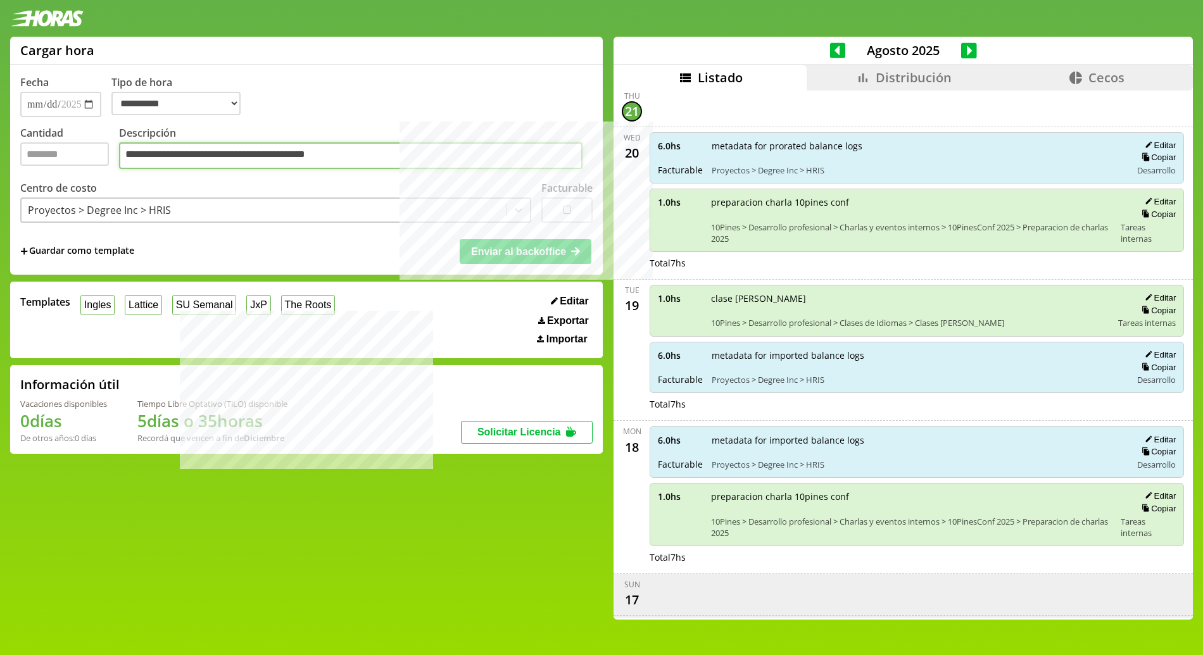 The width and height of the screenshot is (1203, 655). What do you see at coordinates (176, 103) in the screenshot?
I see `select: Tipo de hora` at bounding box center [176, 103].